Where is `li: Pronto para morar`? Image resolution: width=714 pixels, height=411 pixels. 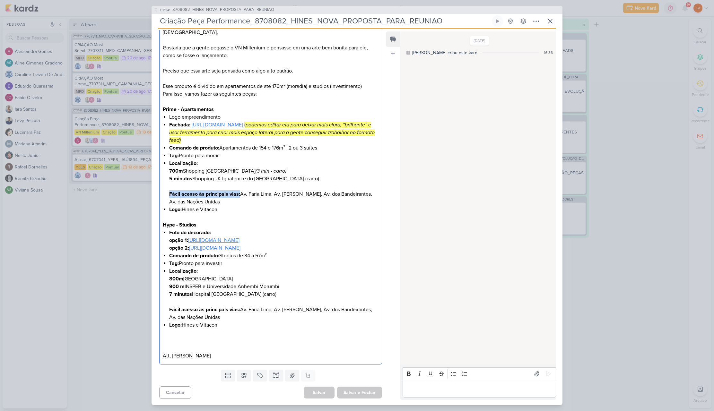
li: Pronto para morar is located at coordinates (274, 156).